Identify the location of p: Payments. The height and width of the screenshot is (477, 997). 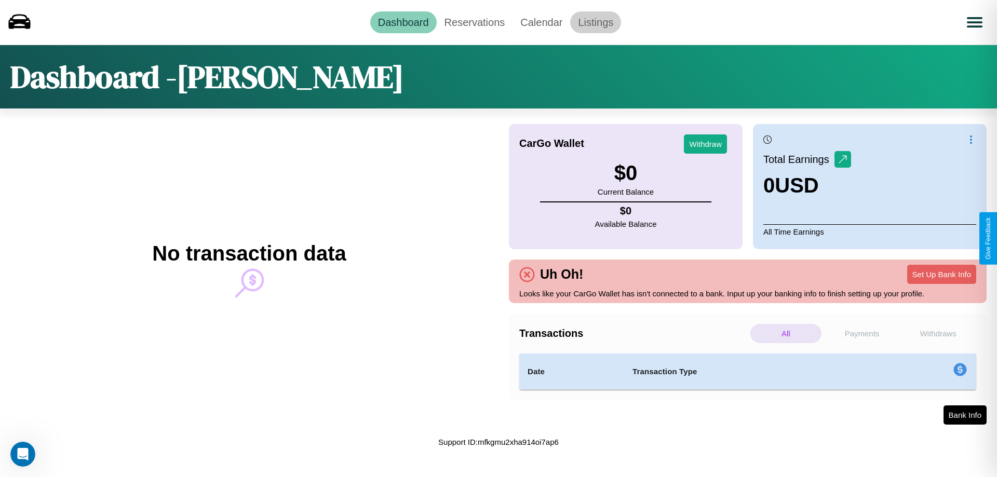
(862, 333).